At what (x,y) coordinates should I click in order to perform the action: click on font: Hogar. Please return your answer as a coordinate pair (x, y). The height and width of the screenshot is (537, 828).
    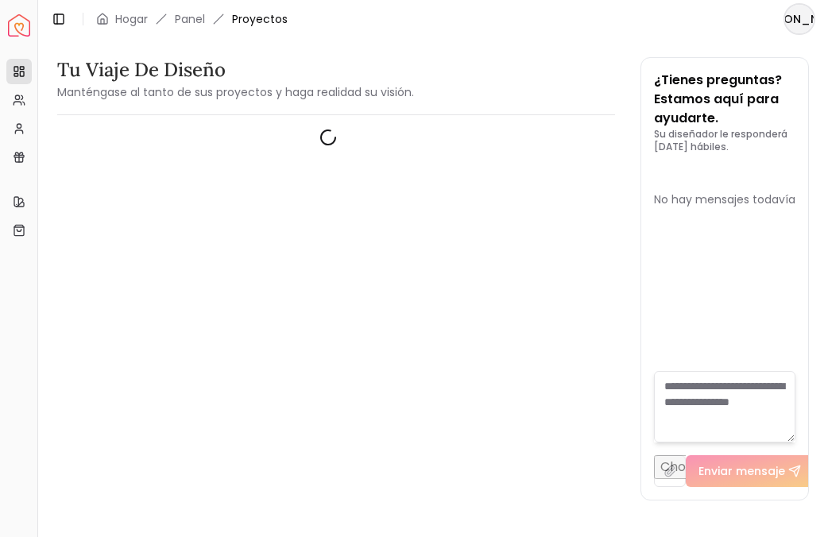
    Looking at the image, I should click on (131, 19).